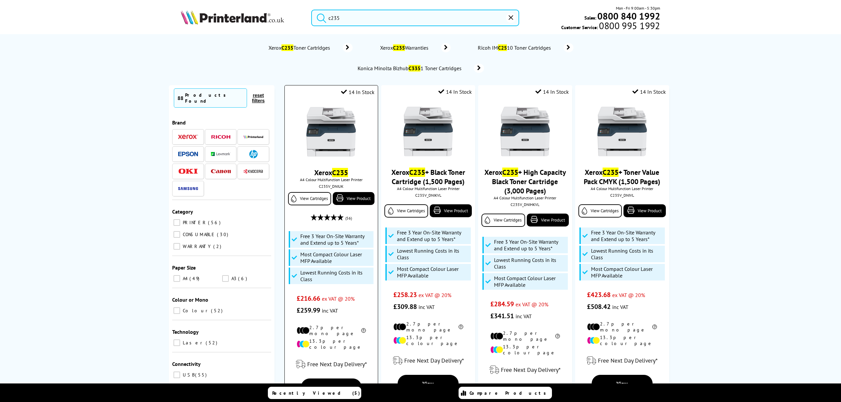 The width and height of the screenshot is (841, 402). What do you see at coordinates (223, 235) in the screenshot?
I see `span: 30` at bounding box center [223, 235].